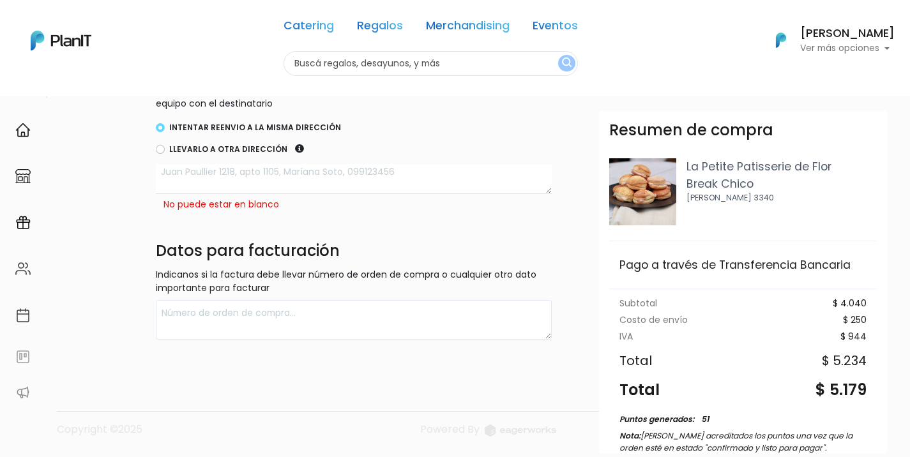 The width and height of the screenshot is (910, 457). What do you see at coordinates (855, 321) in the screenshot?
I see `div: $ 250` at bounding box center [855, 321].